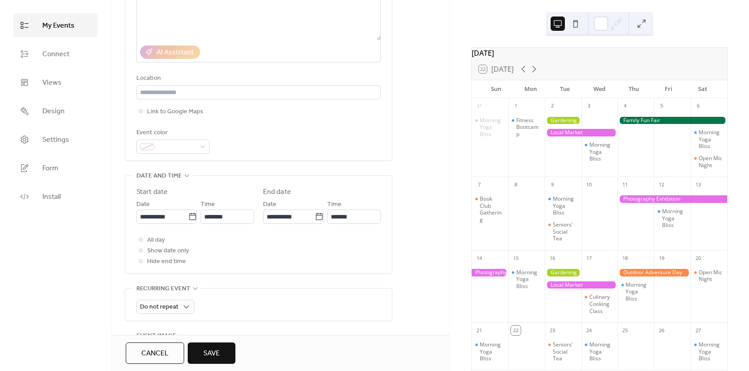  I want to click on span: Do not repeat, so click(159, 307).